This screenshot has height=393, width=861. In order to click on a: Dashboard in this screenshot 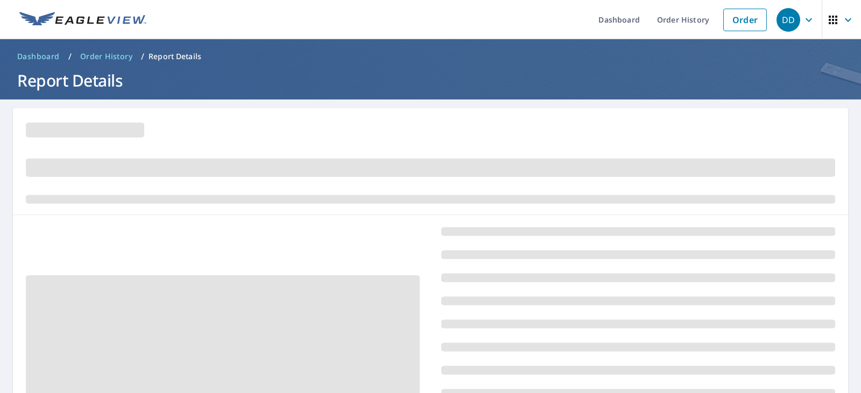, I will do `click(38, 57)`.